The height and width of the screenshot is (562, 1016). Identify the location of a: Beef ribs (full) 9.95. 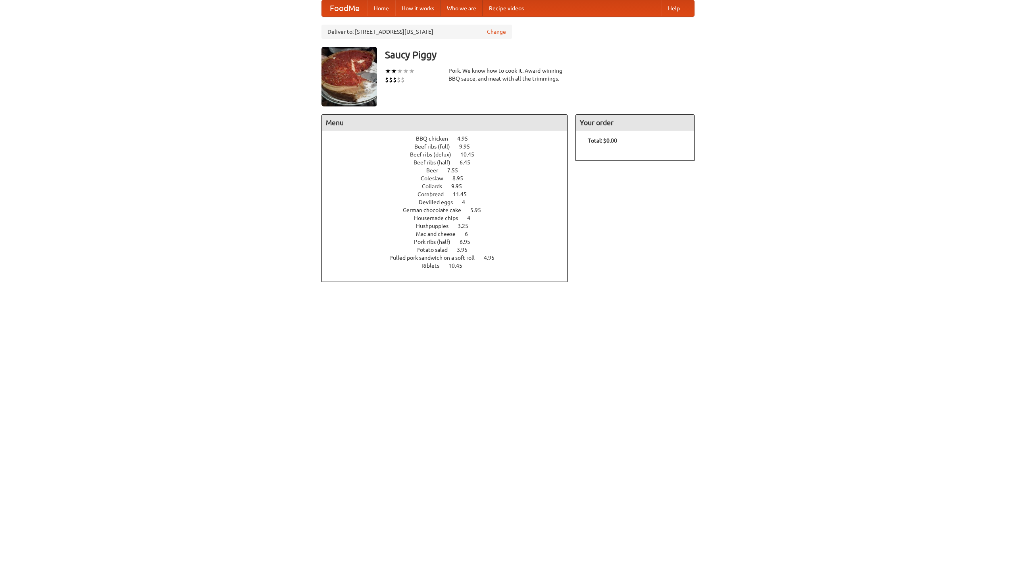
(449, 146).